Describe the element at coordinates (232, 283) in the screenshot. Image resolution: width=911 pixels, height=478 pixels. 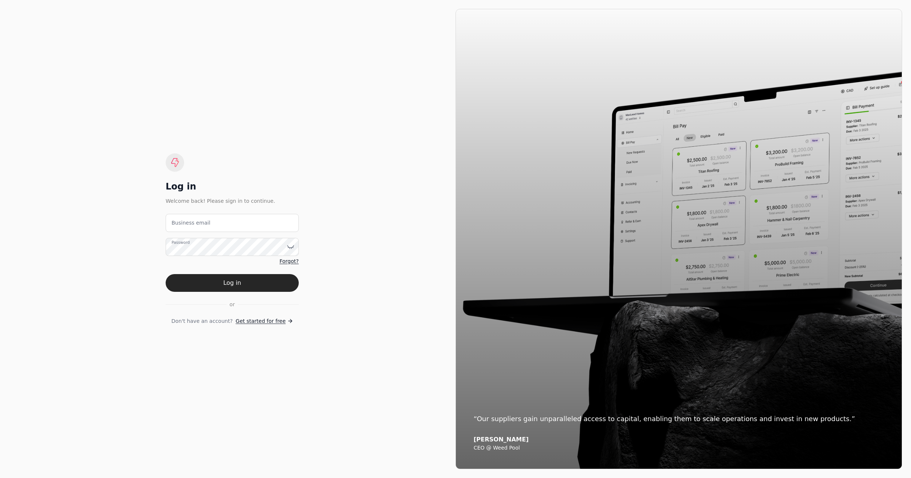
I see `button: Log in` at that location.